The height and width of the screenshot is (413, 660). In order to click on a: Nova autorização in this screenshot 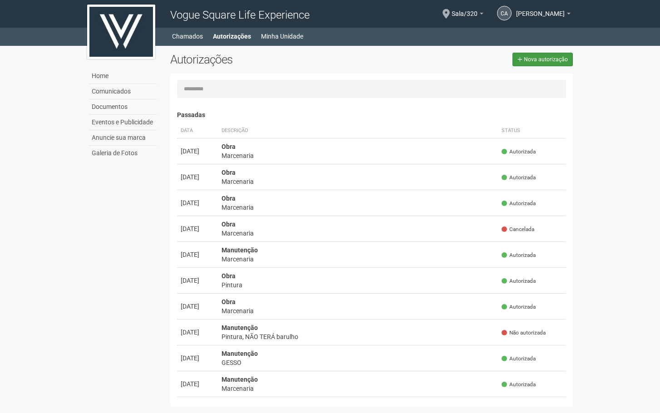, I will do `click(542, 59)`.